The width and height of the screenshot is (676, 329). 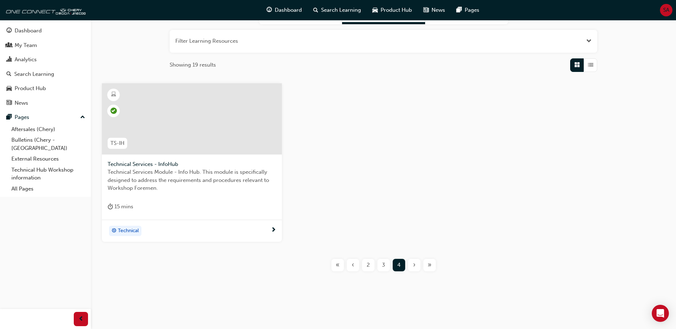 What do you see at coordinates (45, 103) in the screenshot?
I see `a: News` at bounding box center [45, 103].